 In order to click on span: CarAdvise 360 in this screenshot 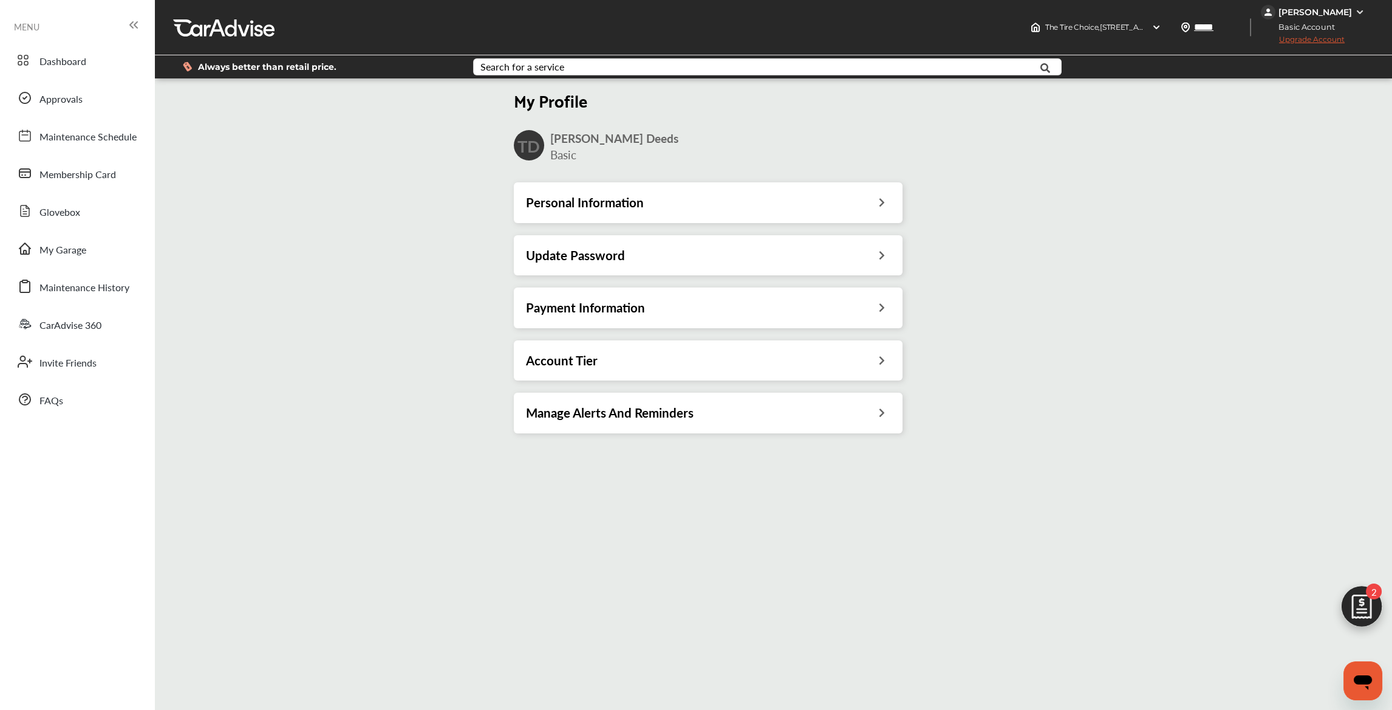, I will do `click(70, 326)`.